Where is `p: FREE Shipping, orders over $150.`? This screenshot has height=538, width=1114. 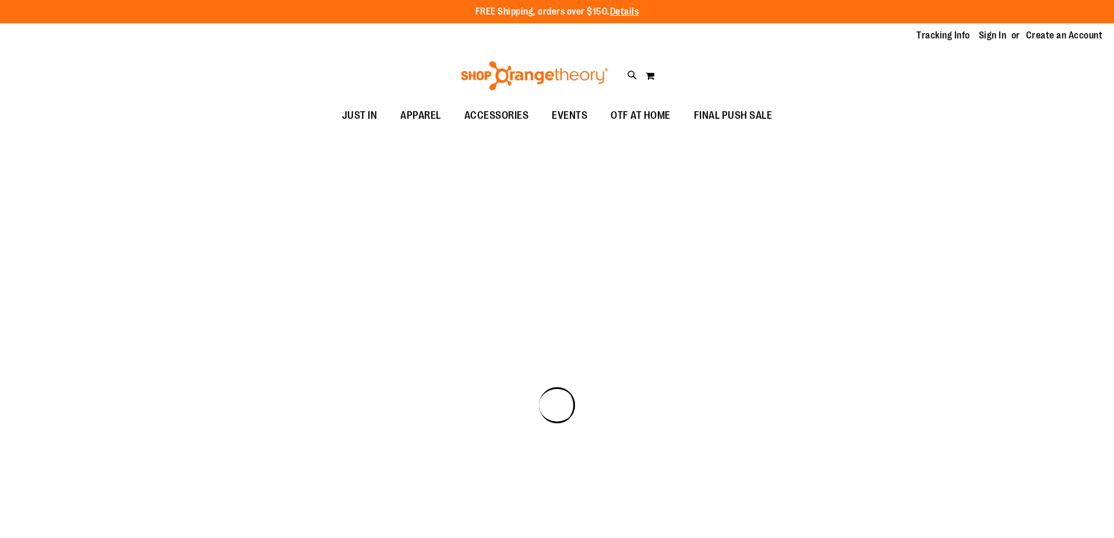
p: FREE Shipping, orders over $150. is located at coordinates (557, 12).